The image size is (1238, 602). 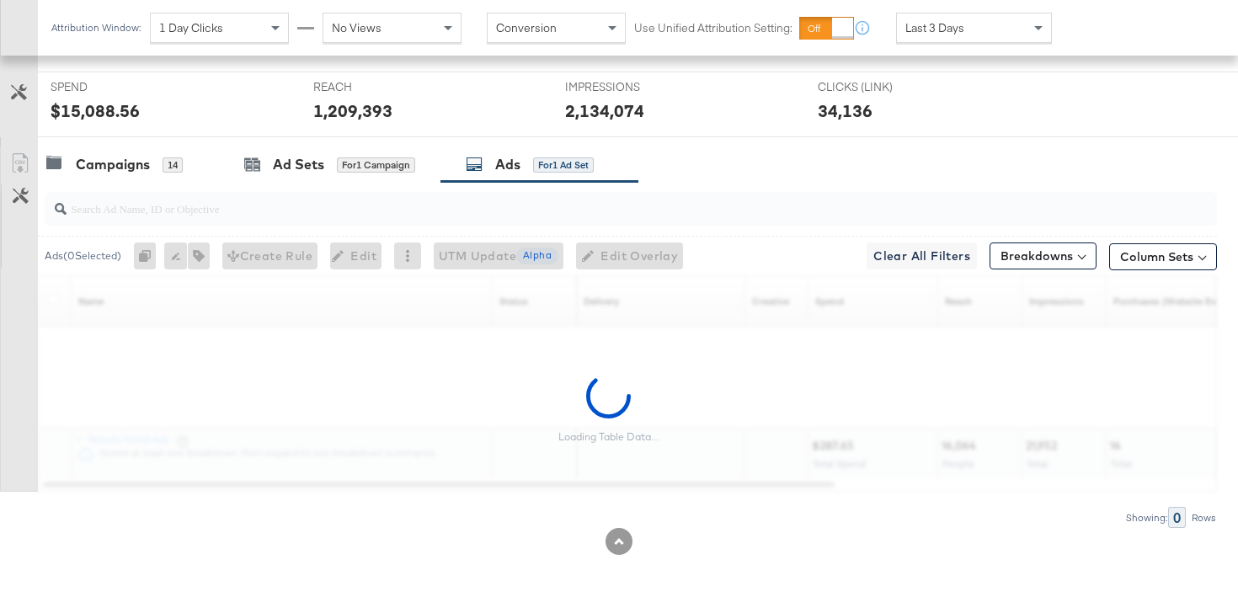 What do you see at coordinates (526, 28) in the screenshot?
I see `span: Conversion` at bounding box center [526, 28].